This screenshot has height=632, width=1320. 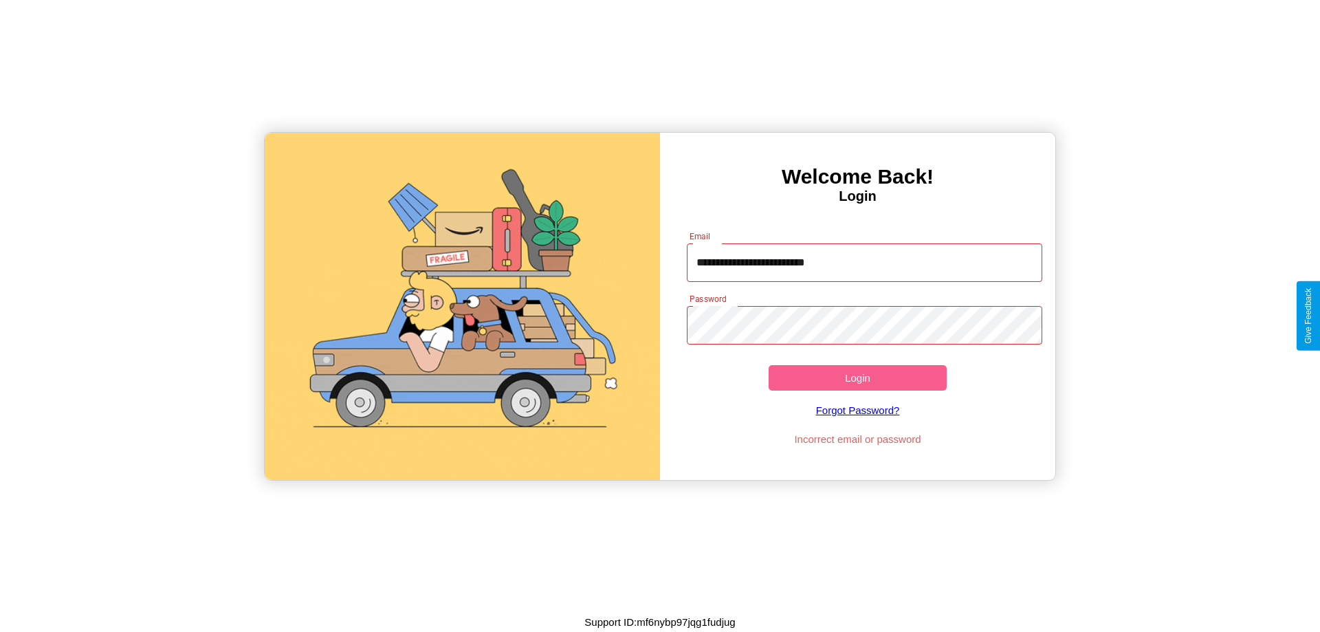 What do you see at coordinates (1308, 316) in the screenshot?
I see `div: Give Feedback` at bounding box center [1308, 316].